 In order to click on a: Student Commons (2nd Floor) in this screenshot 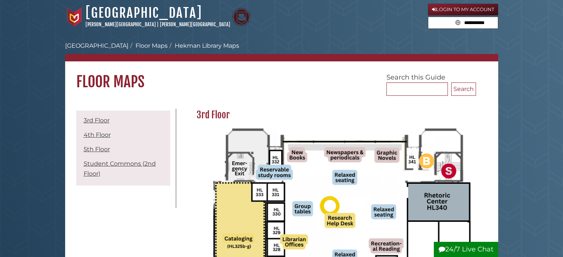, I will do `click(120, 169)`.